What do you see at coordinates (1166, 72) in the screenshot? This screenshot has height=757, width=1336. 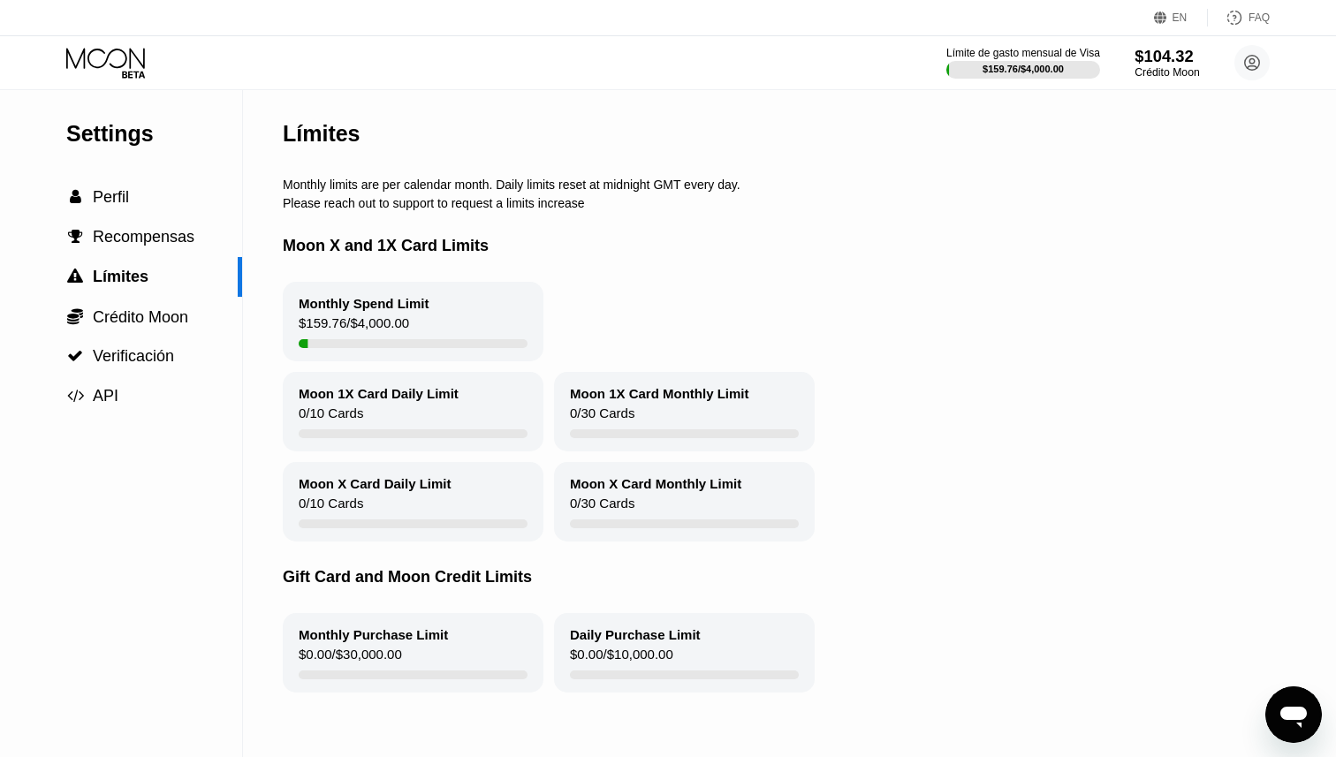 I see `div: Crédito Moon` at bounding box center [1166, 72].